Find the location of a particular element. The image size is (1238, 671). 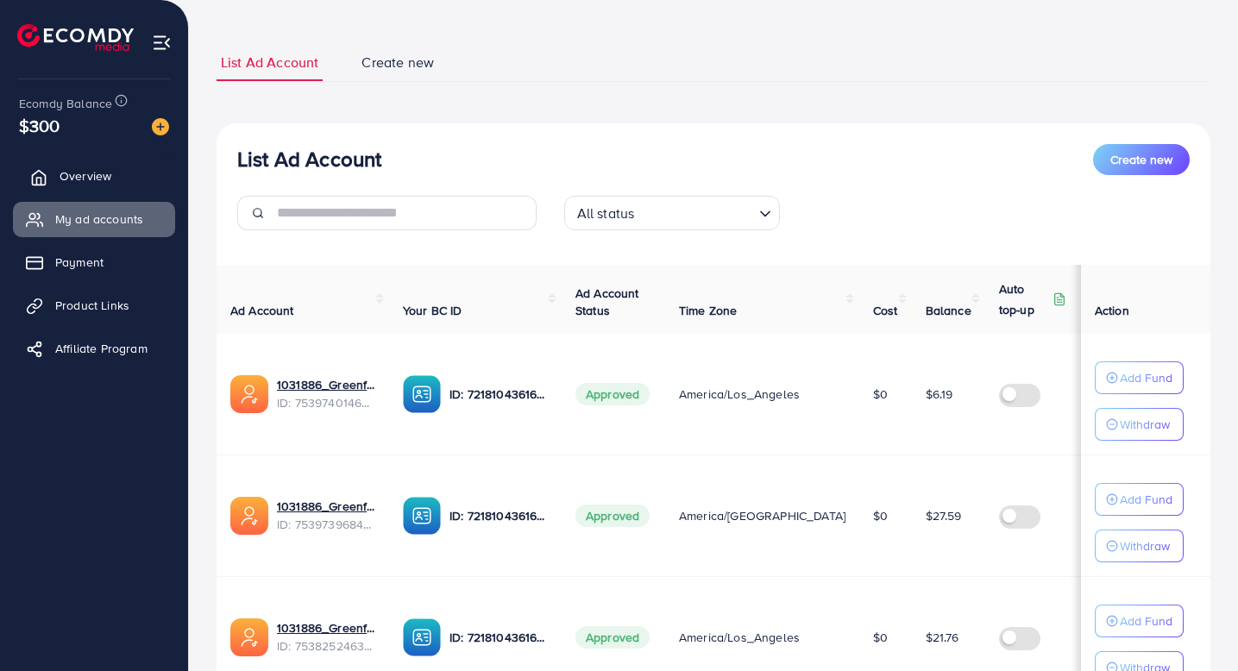

span: Overview is located at coordinates (85, 176).